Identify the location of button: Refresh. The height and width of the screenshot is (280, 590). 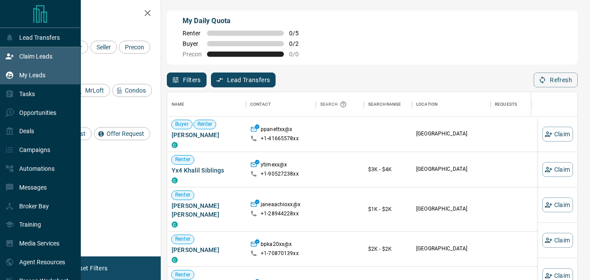
(555, 80).